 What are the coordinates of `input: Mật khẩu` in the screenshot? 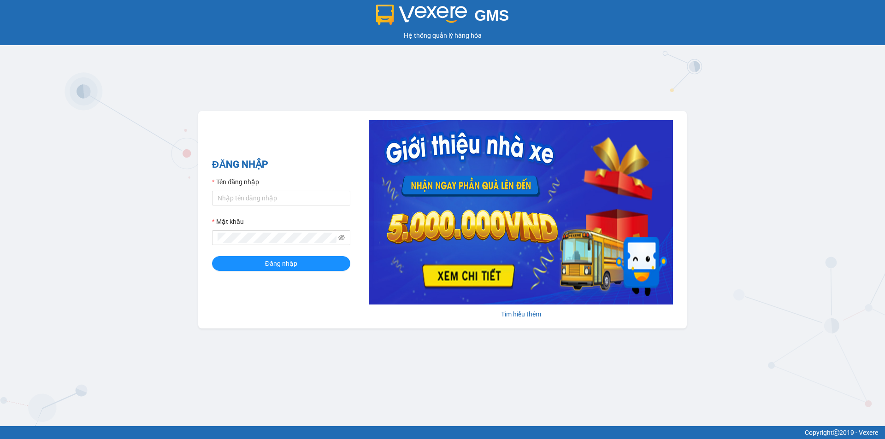 It's located at (277, 238).